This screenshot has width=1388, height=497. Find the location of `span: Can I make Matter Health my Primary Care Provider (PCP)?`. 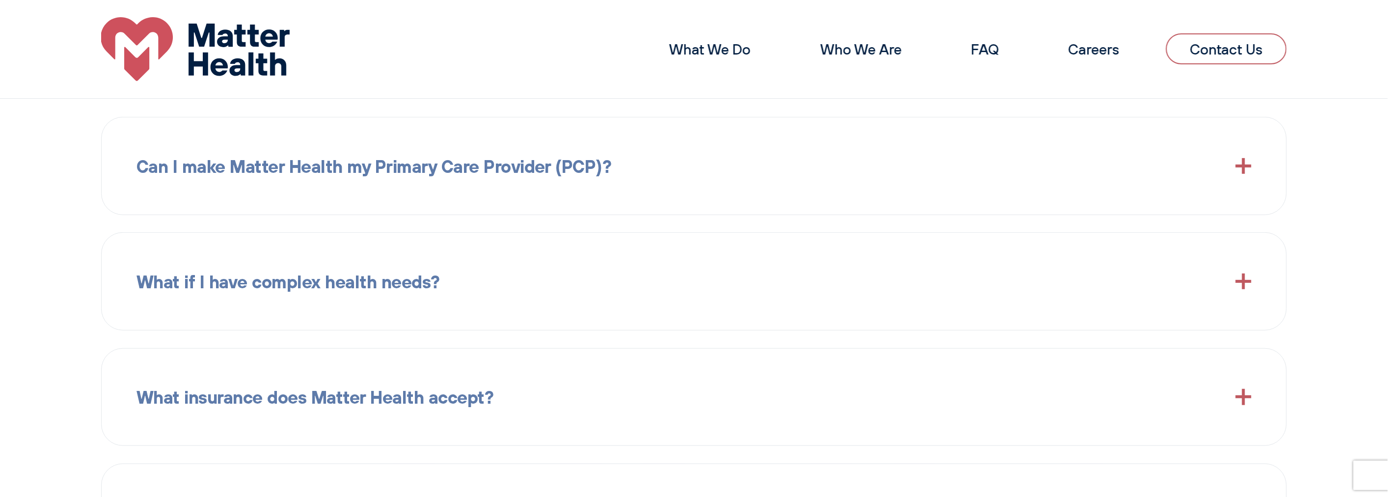

span: Can I make Matter Health my Primary Care Provider (PCP)? is located at coordinates (374, 166).